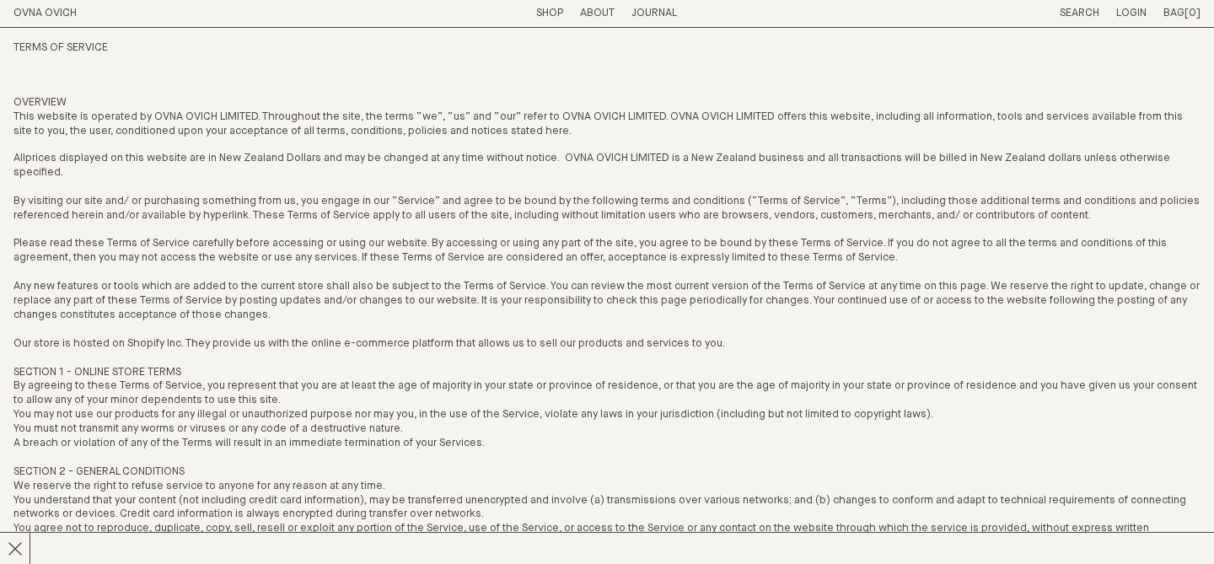 The height and width of the screenshot is (564, 1214). What do you see at coordinates (1173, 13) in the screenshot?
I see `span: Bag` at bounding box center [1173, 13].